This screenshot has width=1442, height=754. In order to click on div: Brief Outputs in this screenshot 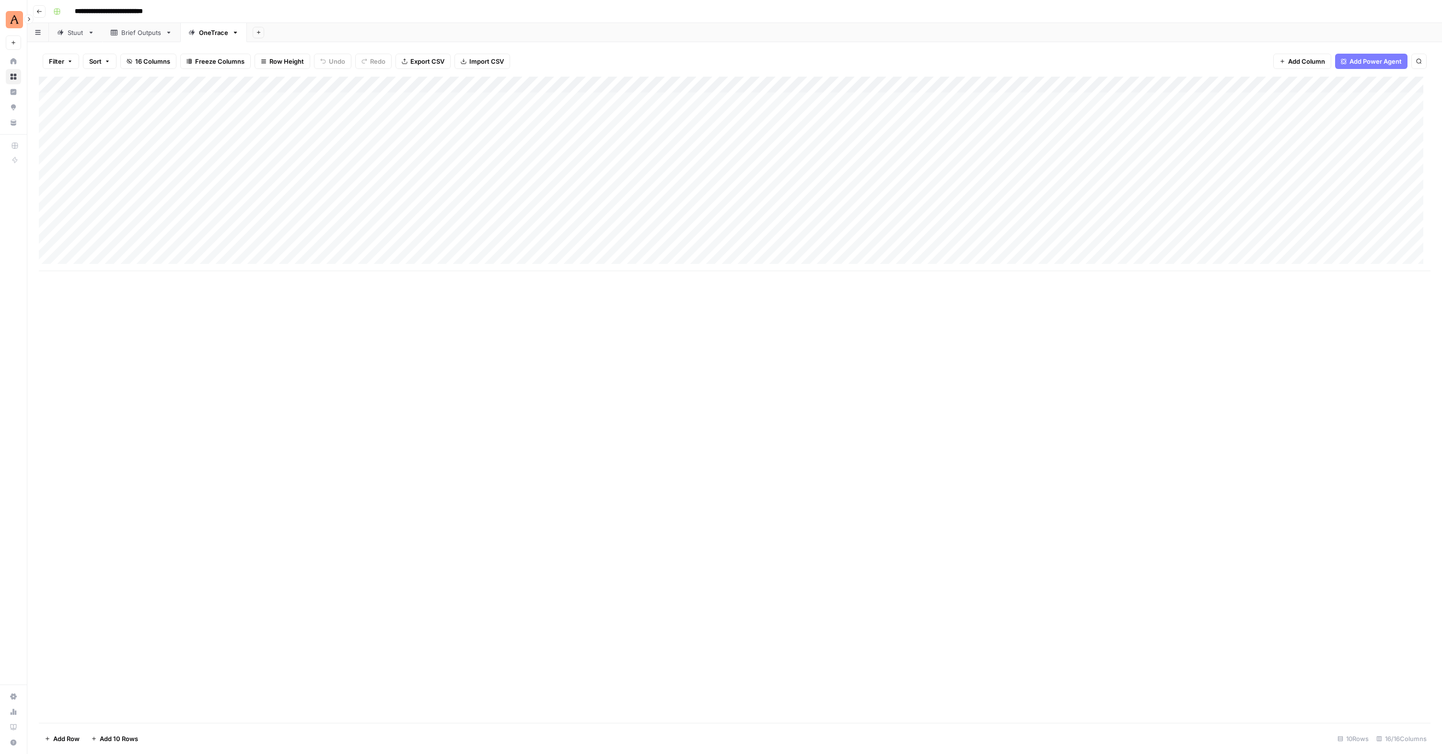, I will do `click(141, 33)`.